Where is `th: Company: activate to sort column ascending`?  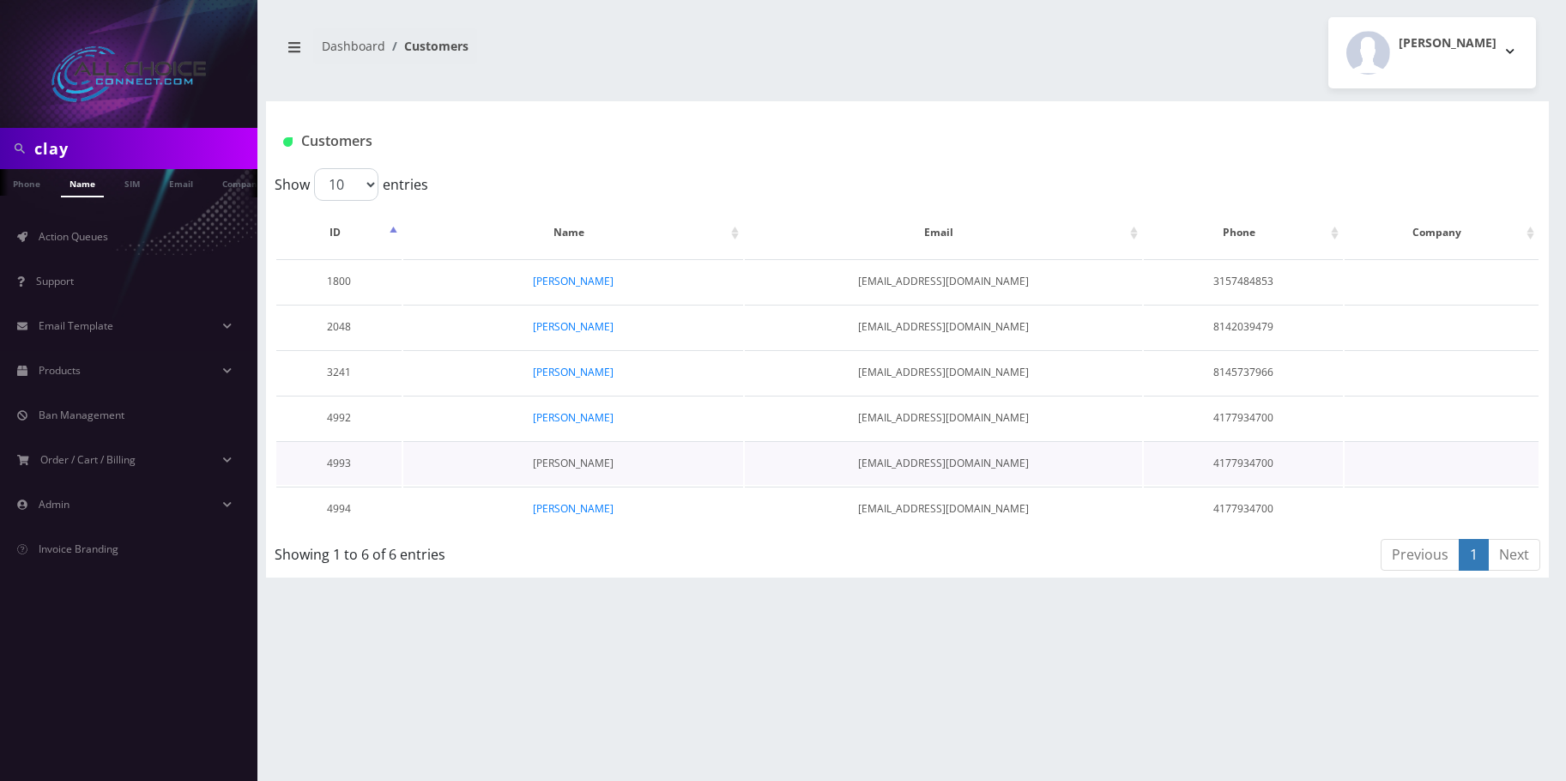 th: Company: activate to sort column ascending is located at coordinates (1441, 232).